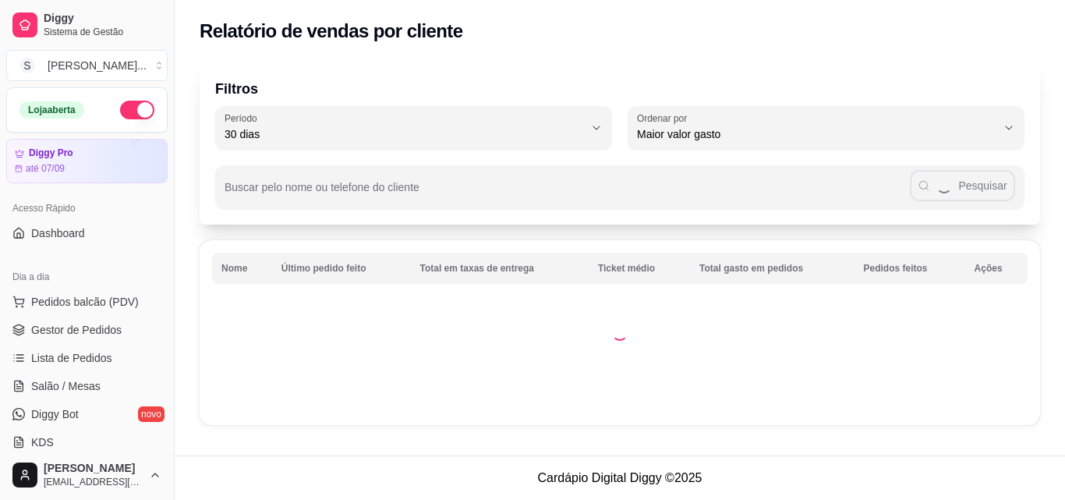  What do you see at coordinates (102, 19) in the screenshot?
I see `span: Diggy` at bounding box center [102, 19].